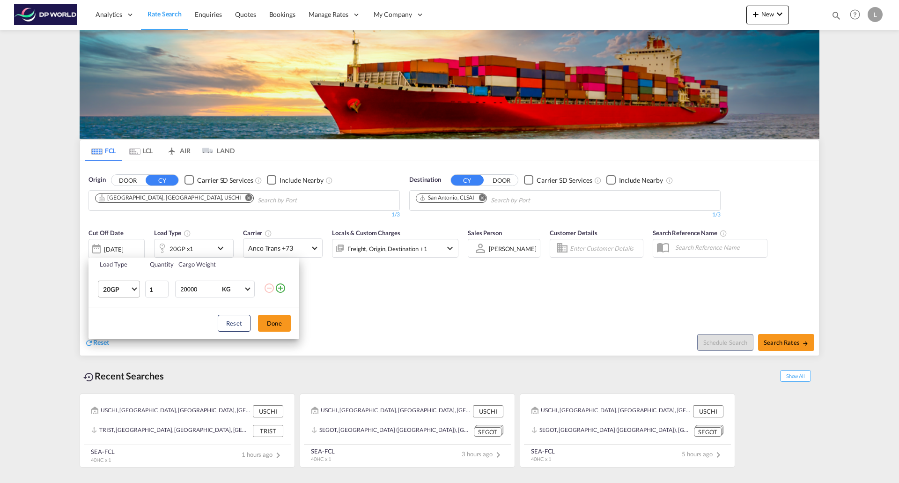 Image resolution: width=899 pixels, height=483 pixels. Describe the element at coordinates (269, 288) in the screenshot. I see `md-icon: icon-minus-circle-outline` at that location.